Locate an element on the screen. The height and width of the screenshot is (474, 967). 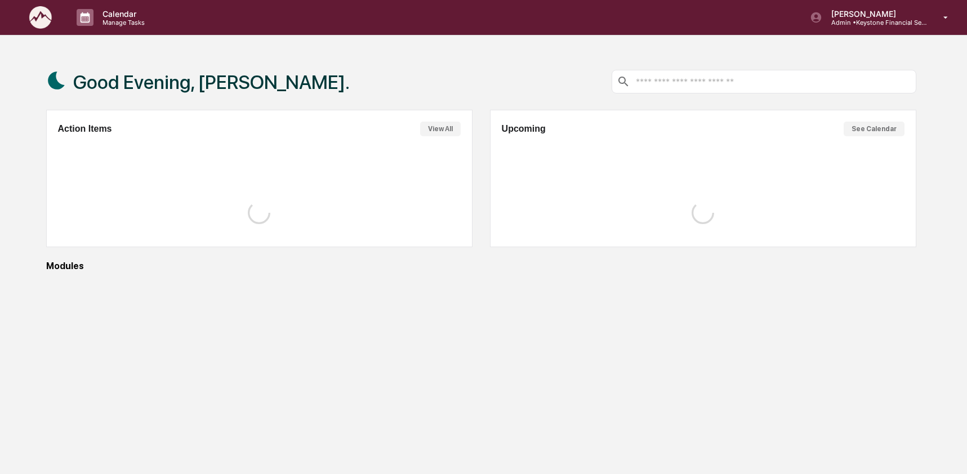
button: View All is located at coordinates (441, 129).